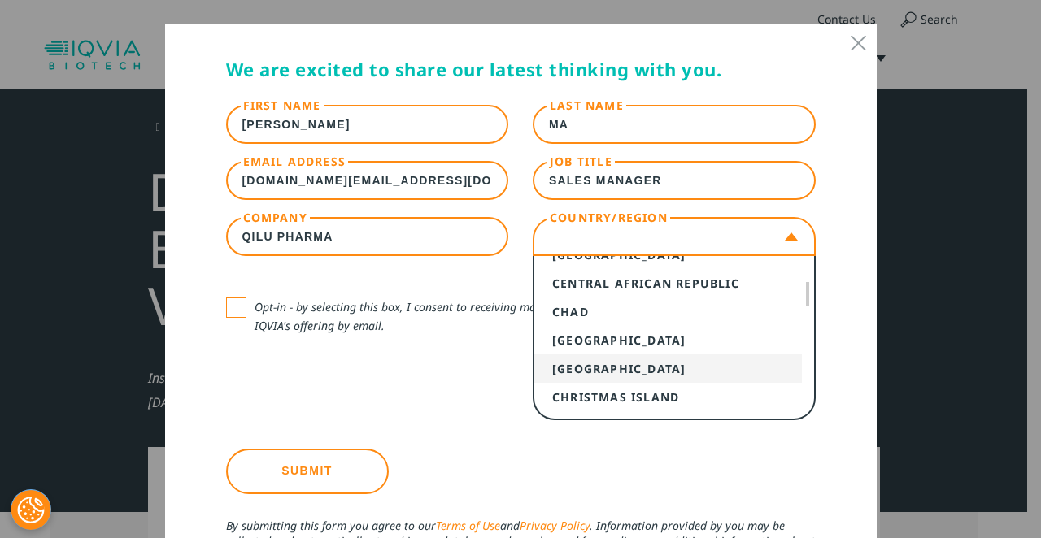 The height and width of the screenshot is (538, 1041). I want to click on a: Terms of Use, so click(468, 525).